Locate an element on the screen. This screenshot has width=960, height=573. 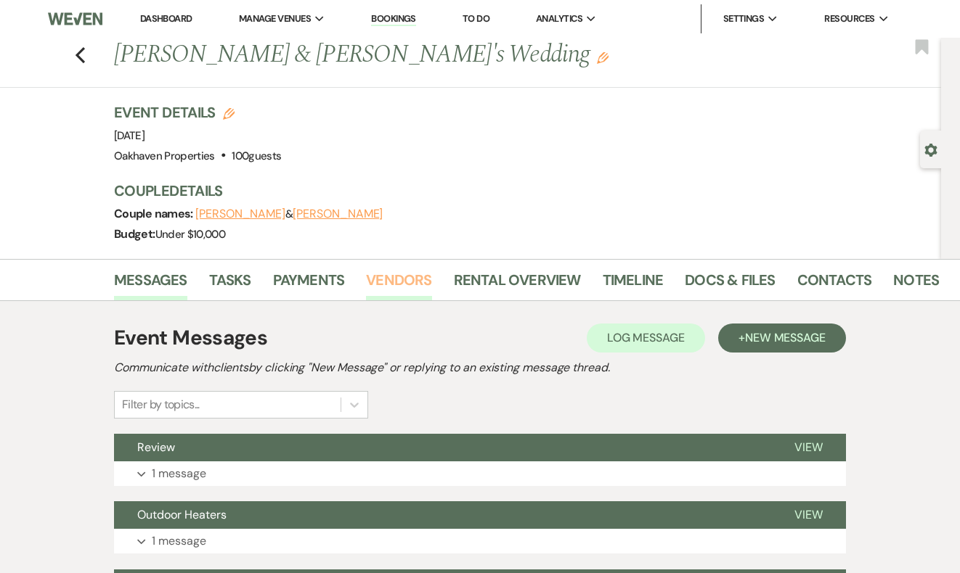
a: Bookings is located at coordinates (393, 19).